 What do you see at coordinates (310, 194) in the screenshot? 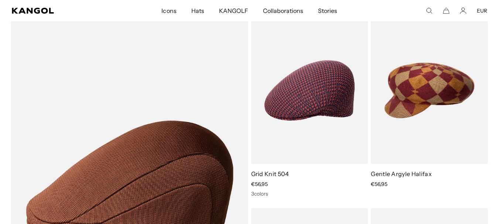
I see `div: 3 colors` at bounding box center [310, 194].